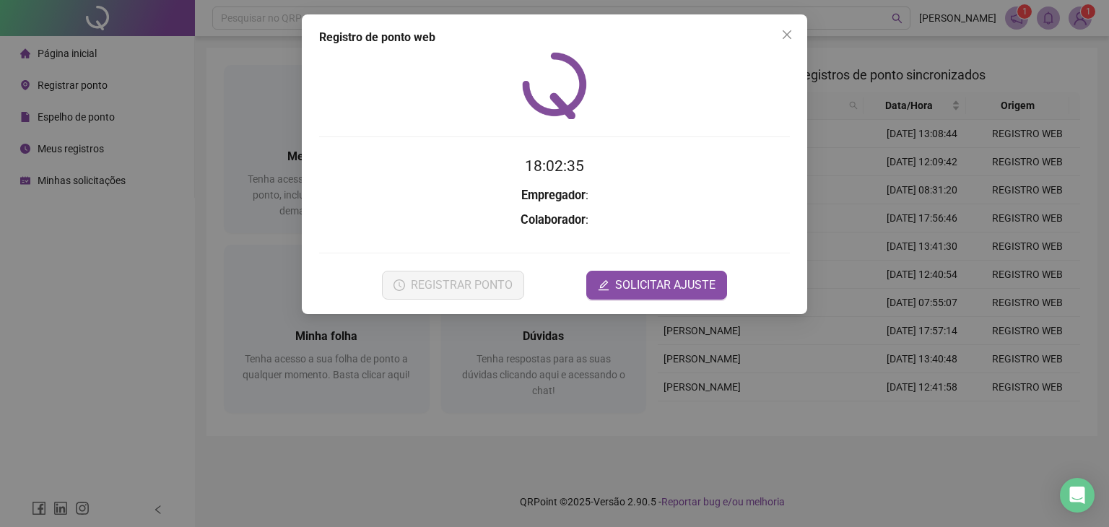 The width and height of the screenshot is (1109, 527). What do you see at coordinates (555, 85) in the screenshot?
I see `img: QRPoint` at bounding box center [555, 85].